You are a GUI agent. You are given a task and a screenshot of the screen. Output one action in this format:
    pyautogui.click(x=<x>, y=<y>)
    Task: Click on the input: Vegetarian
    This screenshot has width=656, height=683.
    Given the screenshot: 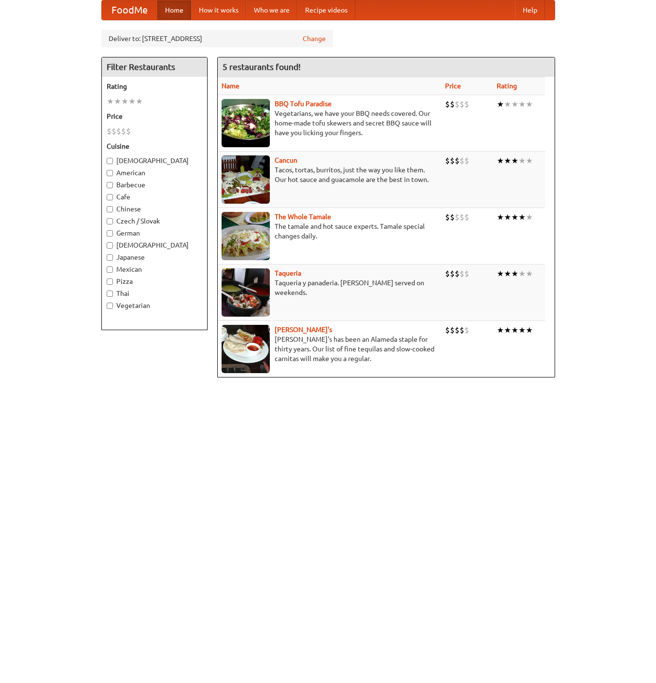 What is the action you would take?
    pyautogui.click(x=110, y=306)
    